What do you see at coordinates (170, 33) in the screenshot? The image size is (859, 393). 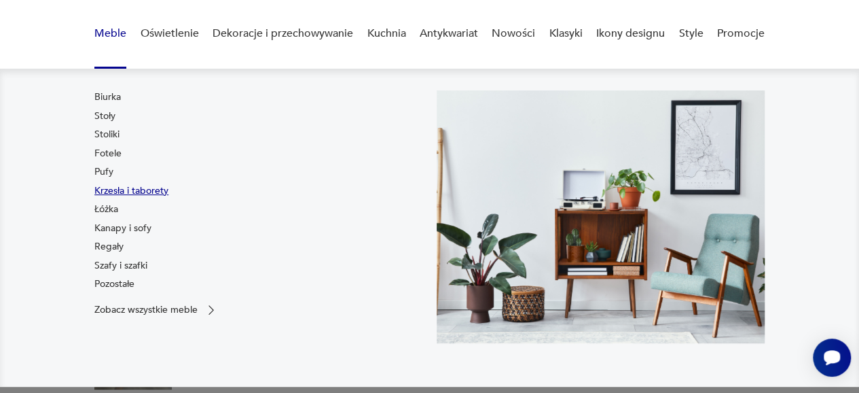 I see `a: Oświetlenie` at bounding box center [170, 33].